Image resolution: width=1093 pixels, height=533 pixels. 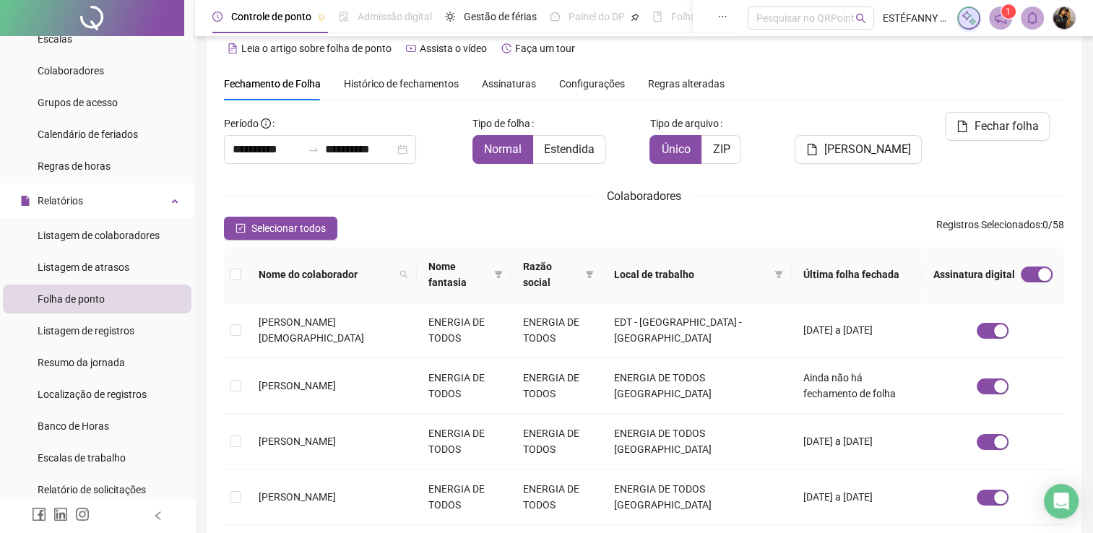 What do you see at coordinates (316, 48) in the screenshot?
I see `span: Leia o artigo sobre folha de ponto` at bounding box center [316, 48].